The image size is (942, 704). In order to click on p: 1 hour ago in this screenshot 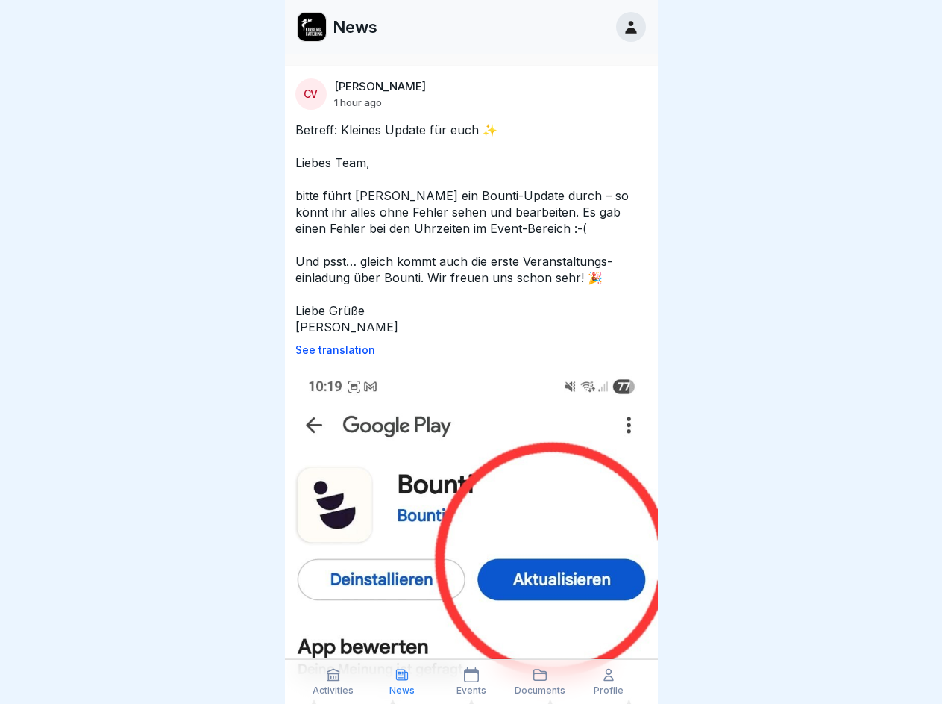, I will do `click(358, 102)`.